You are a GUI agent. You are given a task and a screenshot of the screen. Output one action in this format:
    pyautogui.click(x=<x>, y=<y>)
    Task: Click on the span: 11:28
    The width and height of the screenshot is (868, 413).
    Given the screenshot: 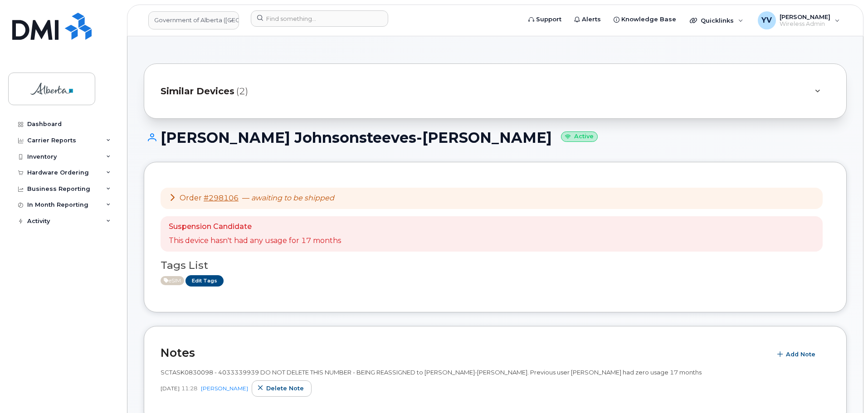 What is the action you would take?
    pyautogui.click(x=189, y=388)
    